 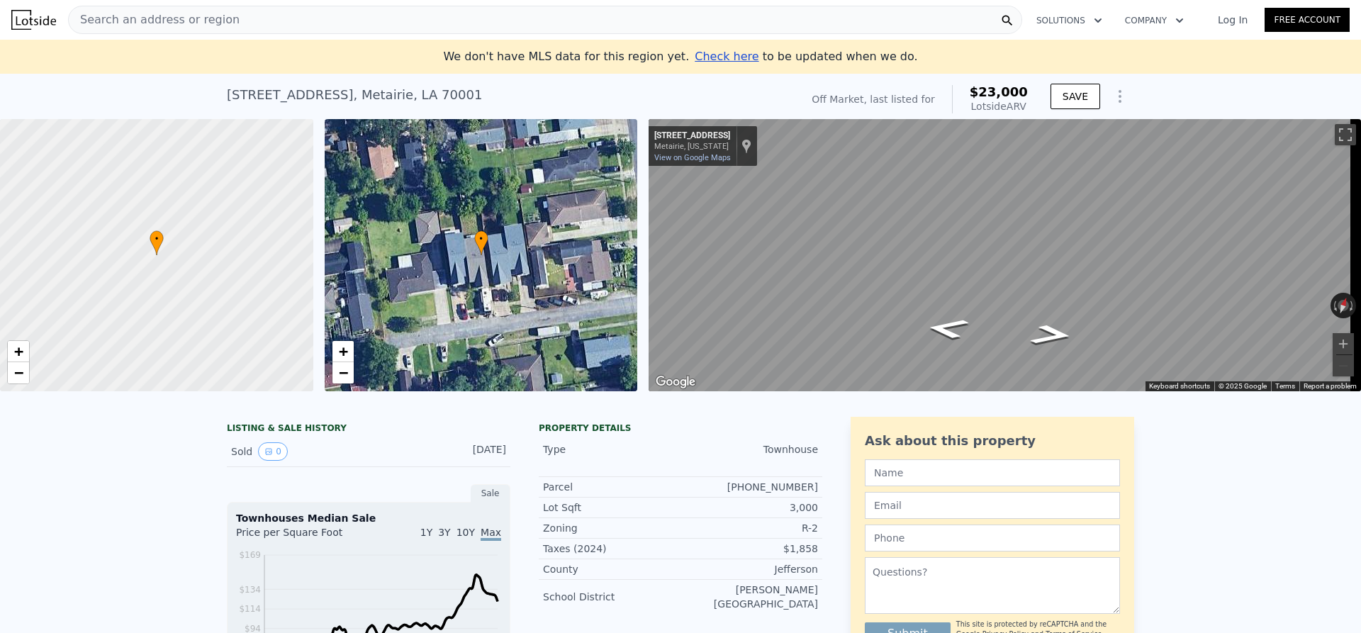 I want to click on tspan: $169, so click(x=249, y=555).